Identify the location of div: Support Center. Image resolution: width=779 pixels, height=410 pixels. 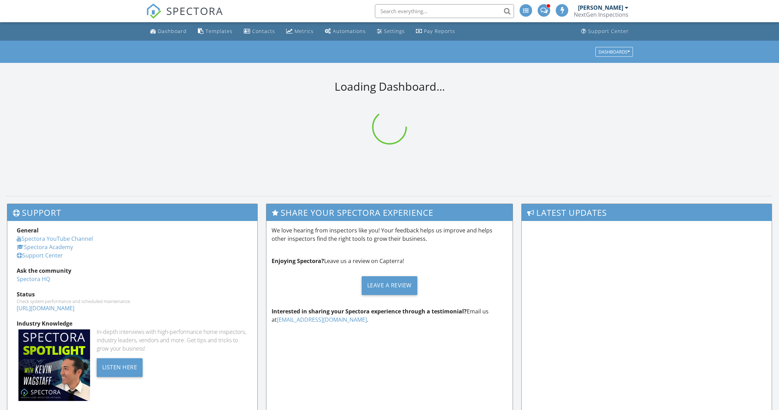
(608, 31).